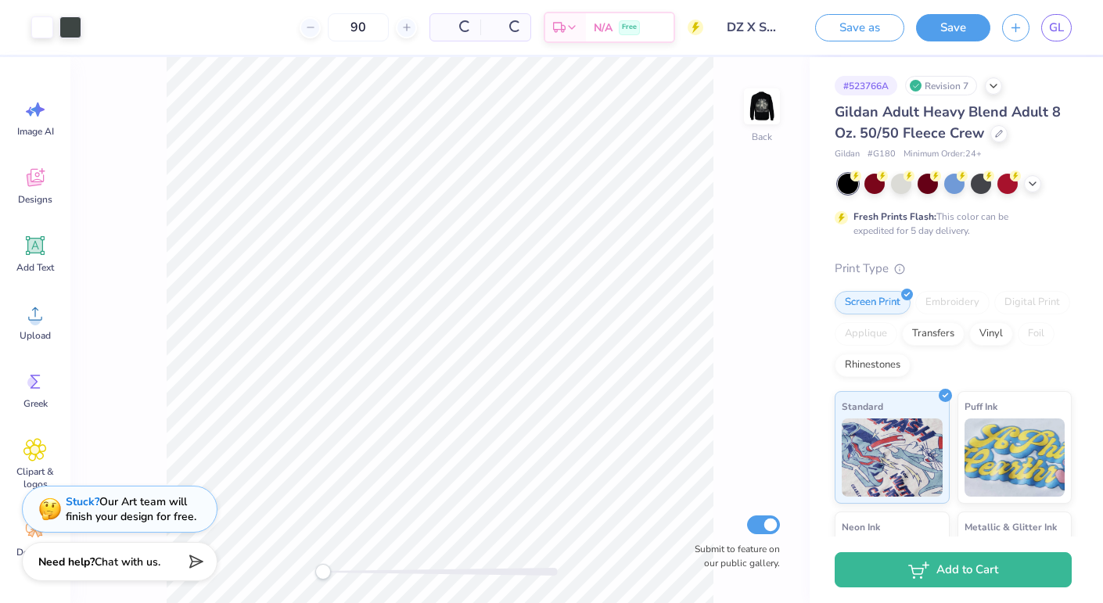 The image size is (1103, 603). What do you see at coordinates (323, 572) in the screenshot?
I see `div: Accessibility label` at bounding box center [323, 572].